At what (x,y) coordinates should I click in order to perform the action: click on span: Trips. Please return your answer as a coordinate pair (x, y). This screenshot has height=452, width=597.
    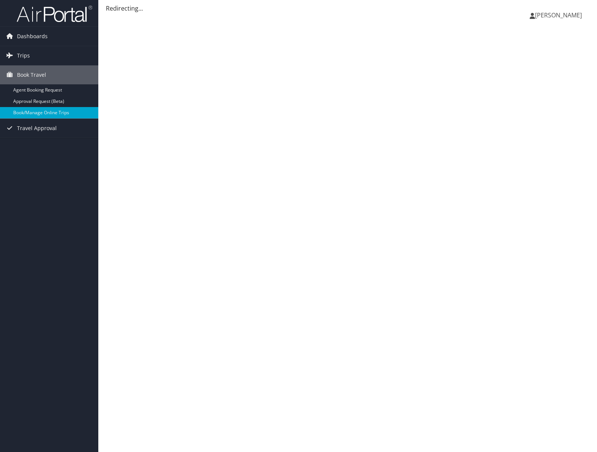
    Looking at the image, I should click on (23, 56).